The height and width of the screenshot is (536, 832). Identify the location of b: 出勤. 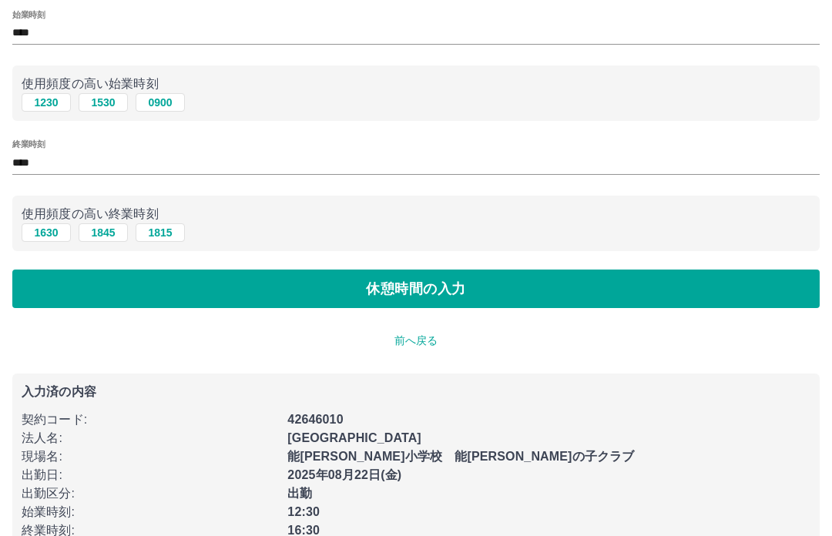
(300, 493).